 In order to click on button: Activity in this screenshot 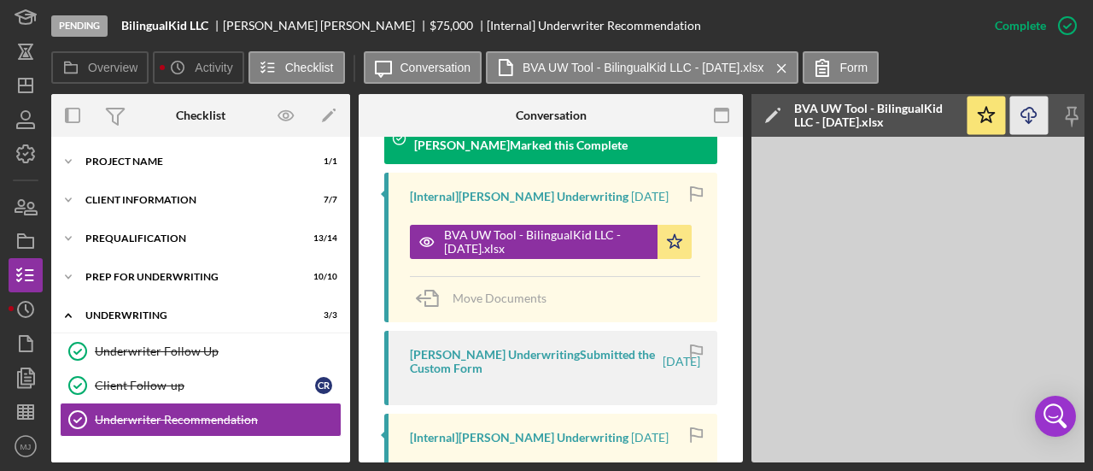, I will do `click(198, 67)`.